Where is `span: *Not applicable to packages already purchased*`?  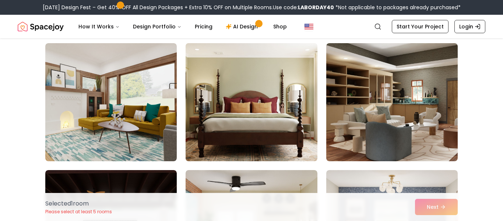
span: *Not applicable to packages already purchased* is located at coordinates (398, 7).